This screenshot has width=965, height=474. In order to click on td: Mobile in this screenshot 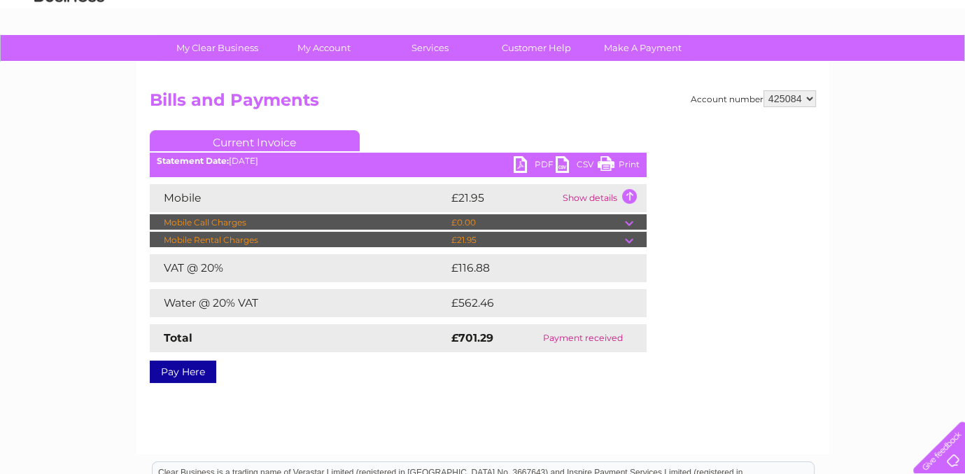, I will do `click(299, 198)`.